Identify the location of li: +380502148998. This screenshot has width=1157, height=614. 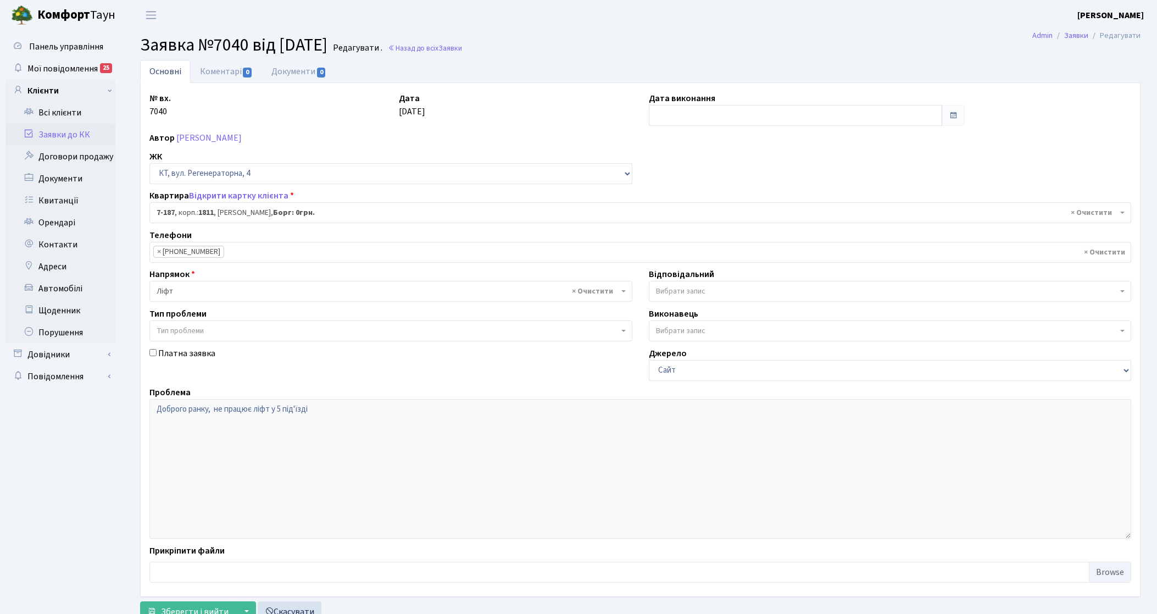
(189, 252).